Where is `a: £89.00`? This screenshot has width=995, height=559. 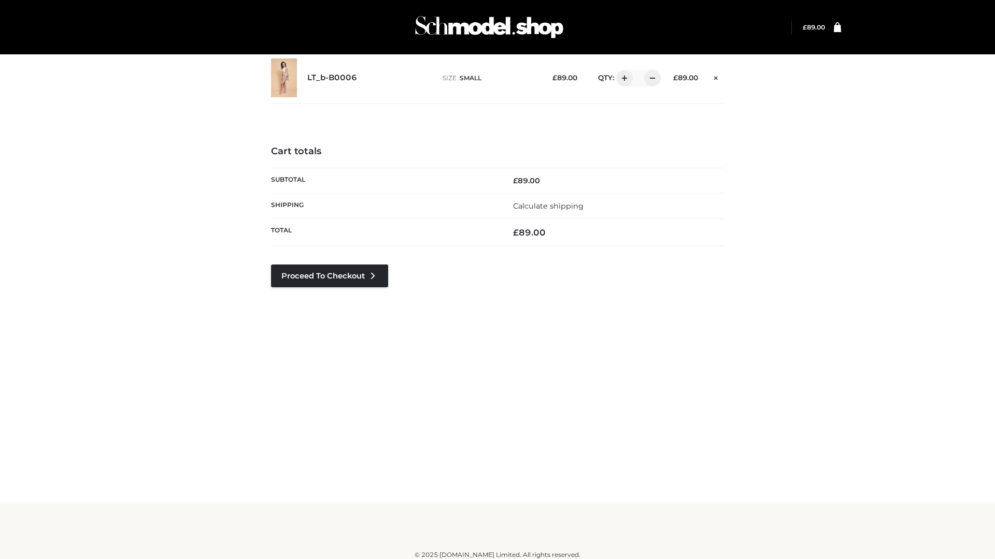 a: £89.00 is located at coordinates (813, 27).